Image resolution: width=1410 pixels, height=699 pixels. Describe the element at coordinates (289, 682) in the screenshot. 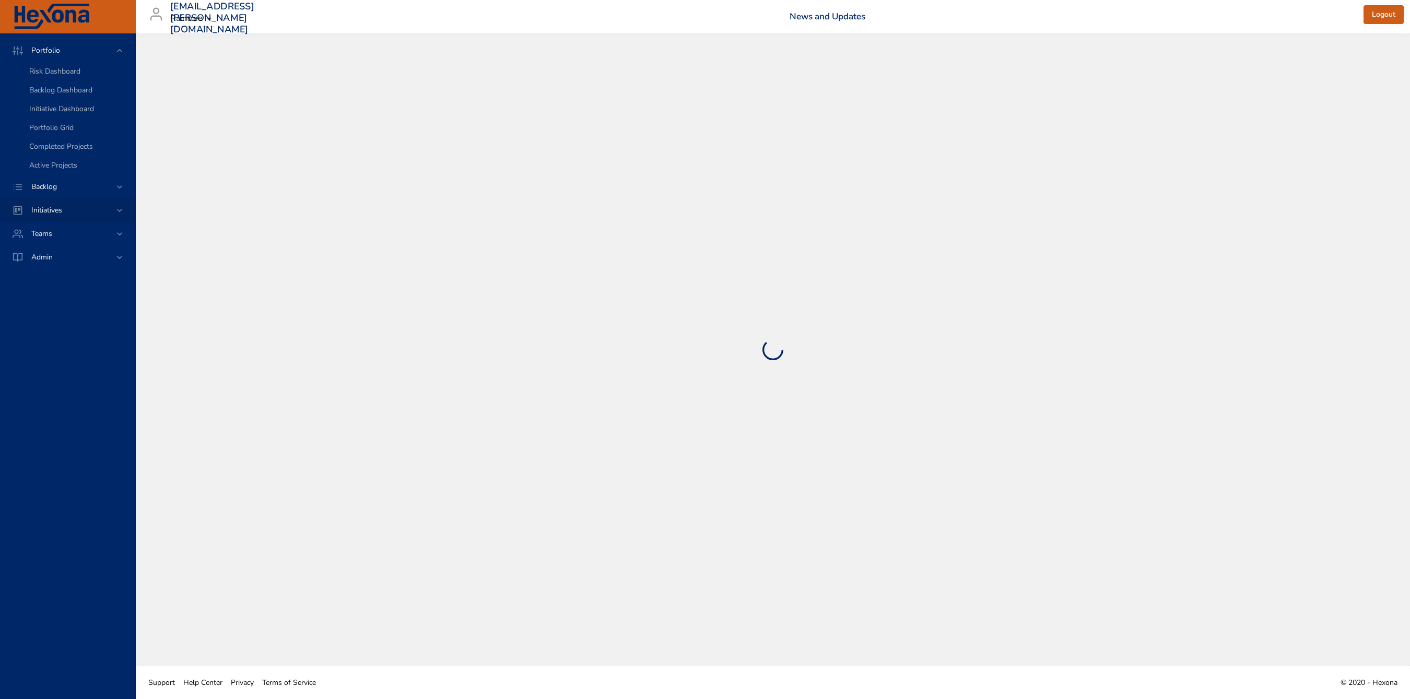

I see `a: Terms of Service` at that location.